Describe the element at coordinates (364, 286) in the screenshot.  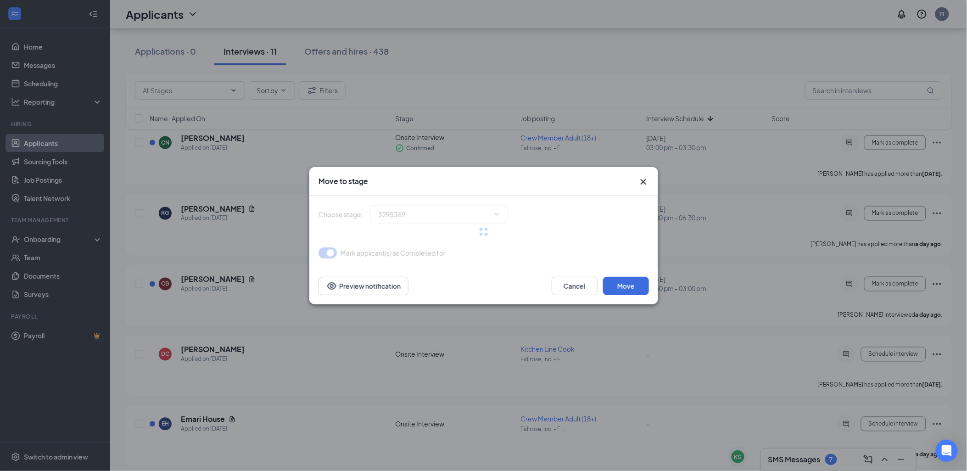
I see `button: Preview notificationEye` at that location.